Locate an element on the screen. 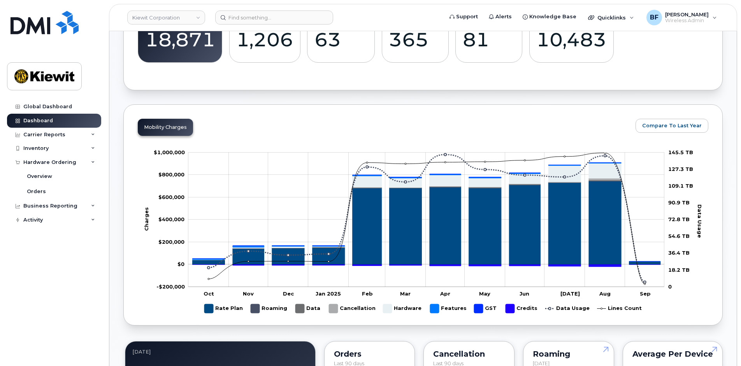  tspan: $1,000,000 is located at coordinates (169, 152).